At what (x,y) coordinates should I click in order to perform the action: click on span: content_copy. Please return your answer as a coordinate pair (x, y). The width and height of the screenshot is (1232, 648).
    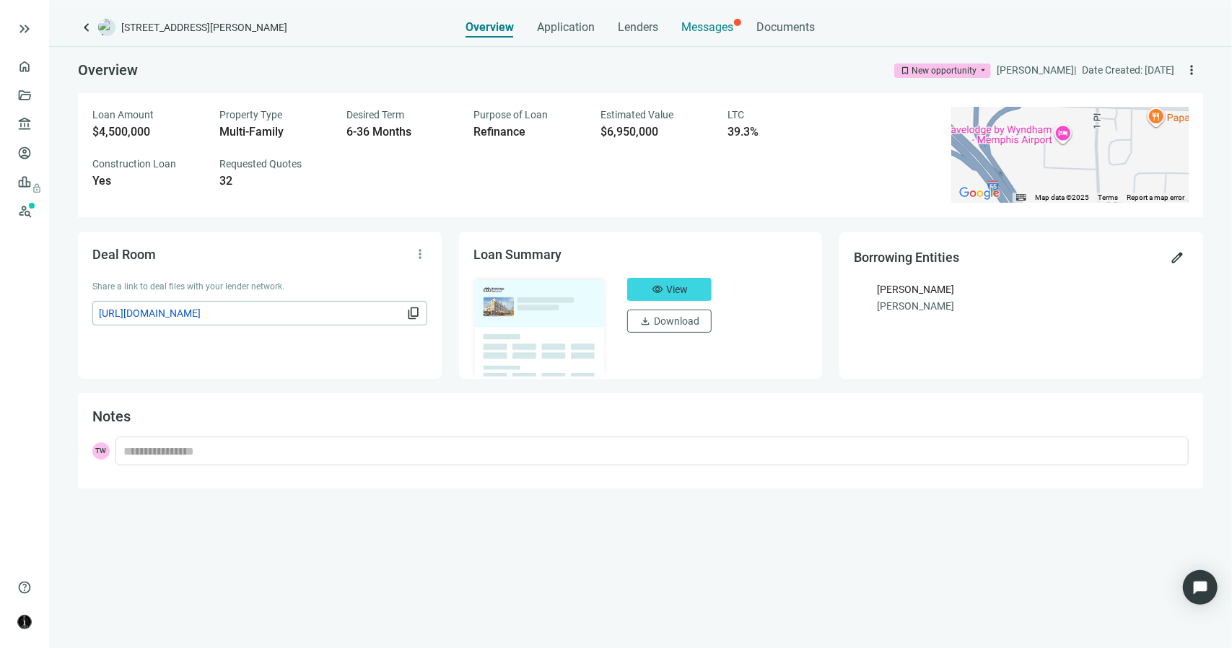
    Looking at the image, I should click on (414, 313).